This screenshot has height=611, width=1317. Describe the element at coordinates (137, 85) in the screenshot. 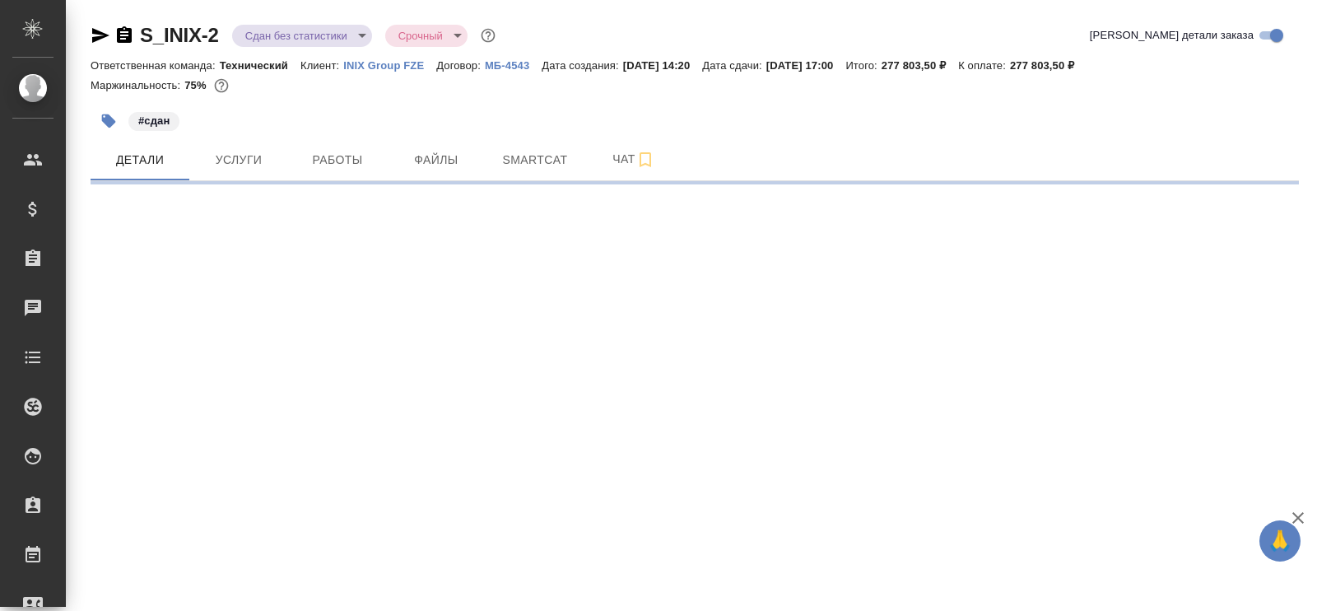

I see `p: Маржинальность:` at that location.